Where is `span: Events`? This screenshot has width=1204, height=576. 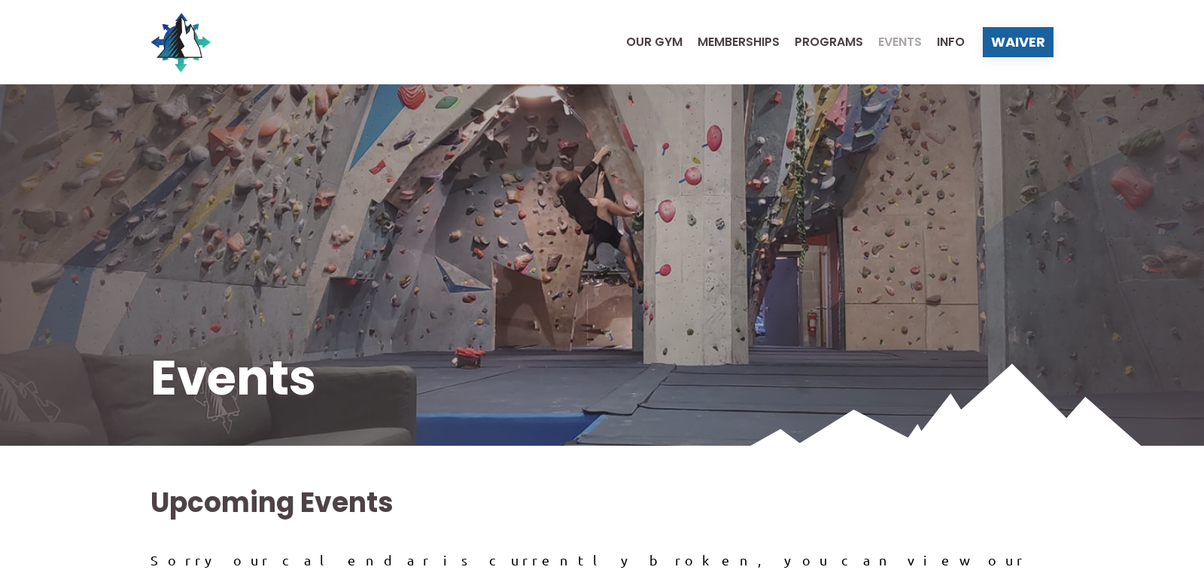 span: Events is located at coordinates (900, 42).